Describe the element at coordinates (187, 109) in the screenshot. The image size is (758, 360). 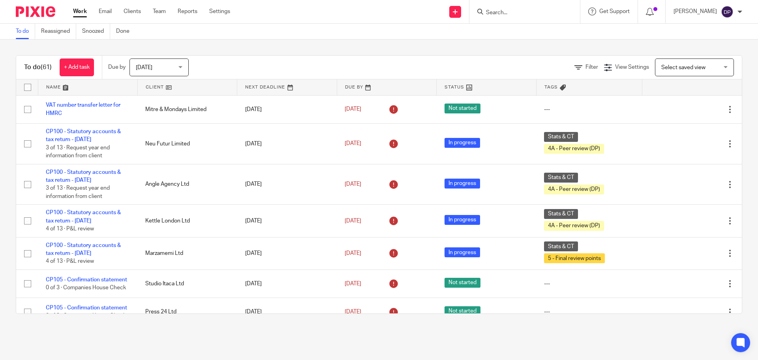
I see `td: Mitre & Mondays Limited` at that location.